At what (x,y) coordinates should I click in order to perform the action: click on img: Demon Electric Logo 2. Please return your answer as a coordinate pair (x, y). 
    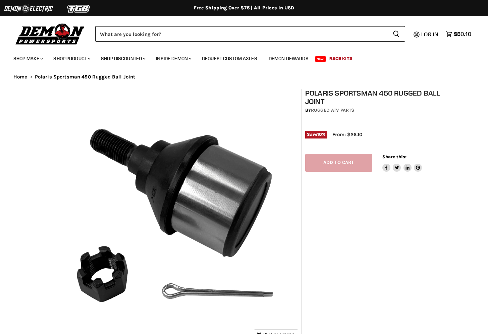
    Looking at the image, I should click on (29, 9).